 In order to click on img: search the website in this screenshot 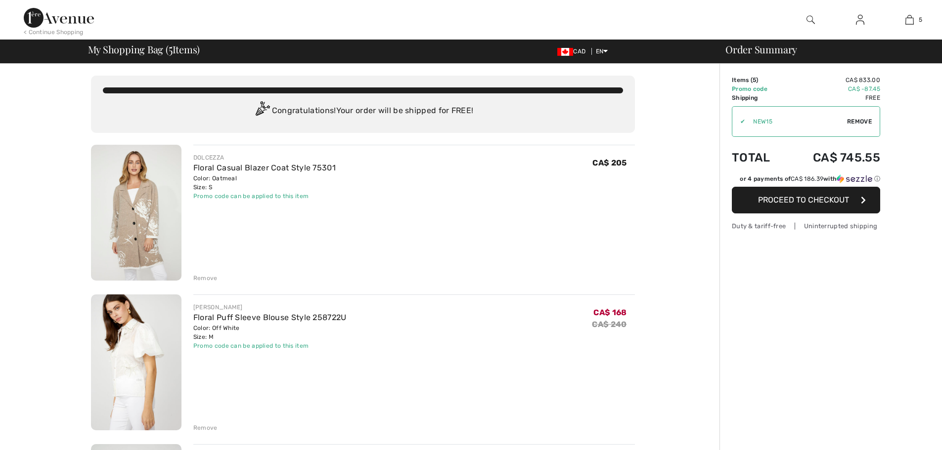, I will do `click(810, 20)`.